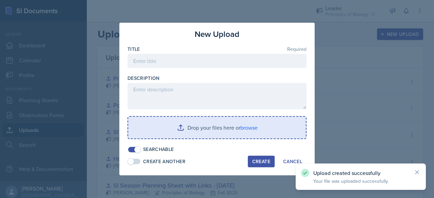 The image size is (434, 198). I want to click on h3: New Upload, so click(217, 34).